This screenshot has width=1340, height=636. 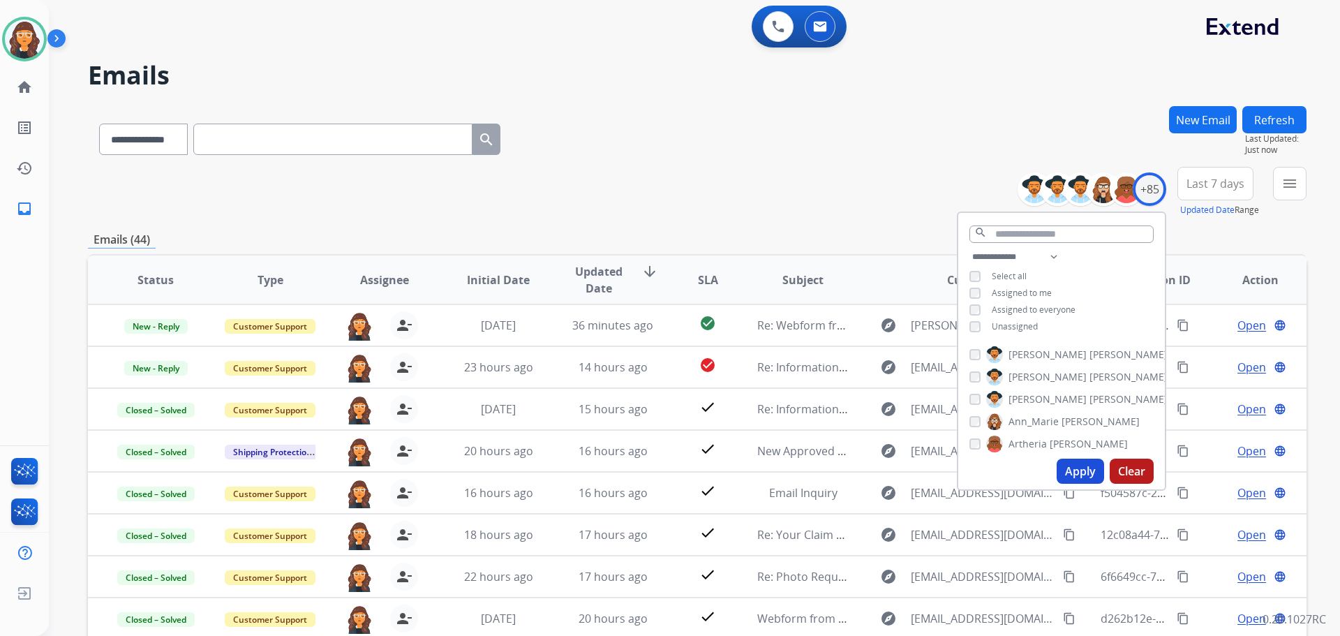 What do you see at coordinates (697, 75) in the screenshot?
I see `h2: Emails` at bounding box center [697, 75].